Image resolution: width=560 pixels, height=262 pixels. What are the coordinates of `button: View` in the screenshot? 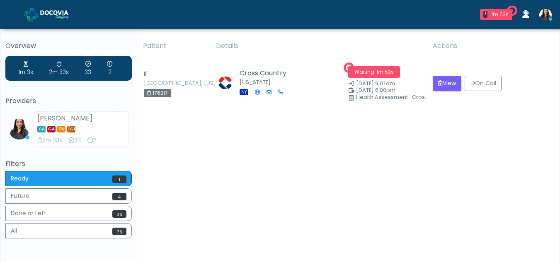 It's located at (447, 83).